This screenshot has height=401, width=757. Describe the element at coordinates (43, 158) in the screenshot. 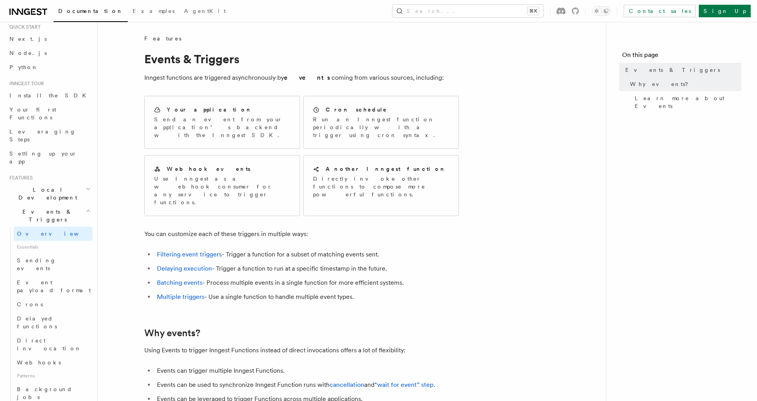

I see `span: Setting up your app` at that location.